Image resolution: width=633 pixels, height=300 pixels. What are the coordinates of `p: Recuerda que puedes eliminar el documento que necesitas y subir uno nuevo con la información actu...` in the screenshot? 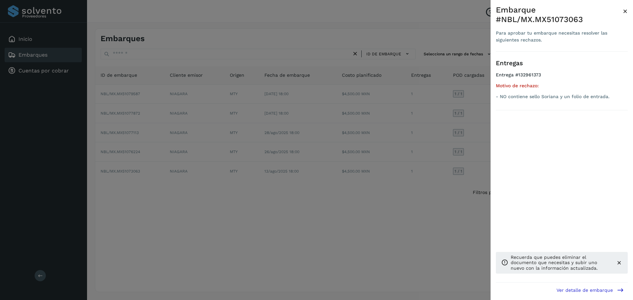 It's located at (560, 263).